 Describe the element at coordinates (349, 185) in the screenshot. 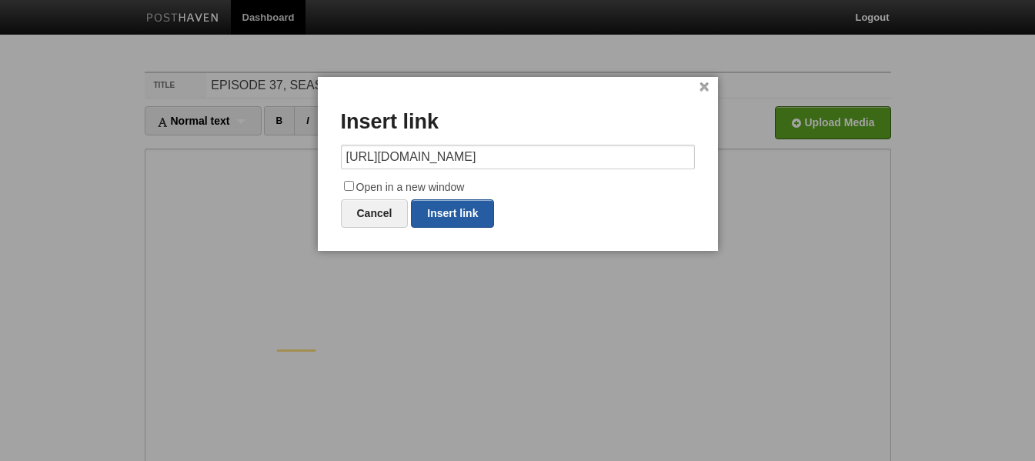

I see `input: Open in a new window` at that location.